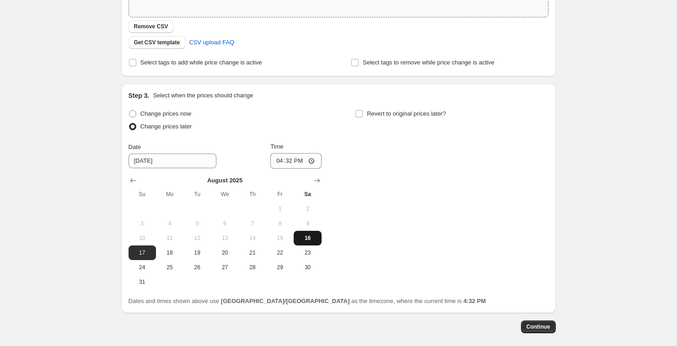 Image resolution: width=677 pixels, height=346 pixels. What do you see at coordinates (280, 224) in the screenshot?
I see `button: Friday August 8 2025` at bounding box center [280, 224].